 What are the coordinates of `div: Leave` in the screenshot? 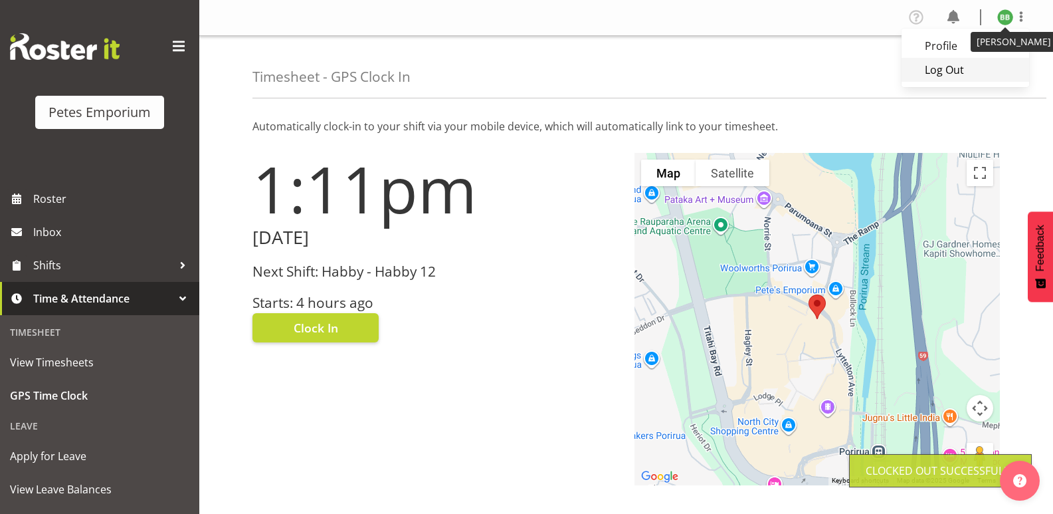 It's located at (100, 425).